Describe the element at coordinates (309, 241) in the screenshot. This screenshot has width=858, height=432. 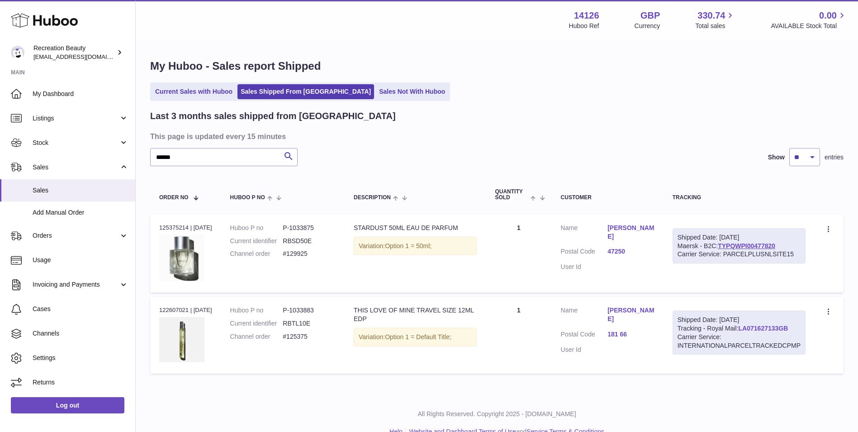
I see `dd: RBSD50E` at that location.